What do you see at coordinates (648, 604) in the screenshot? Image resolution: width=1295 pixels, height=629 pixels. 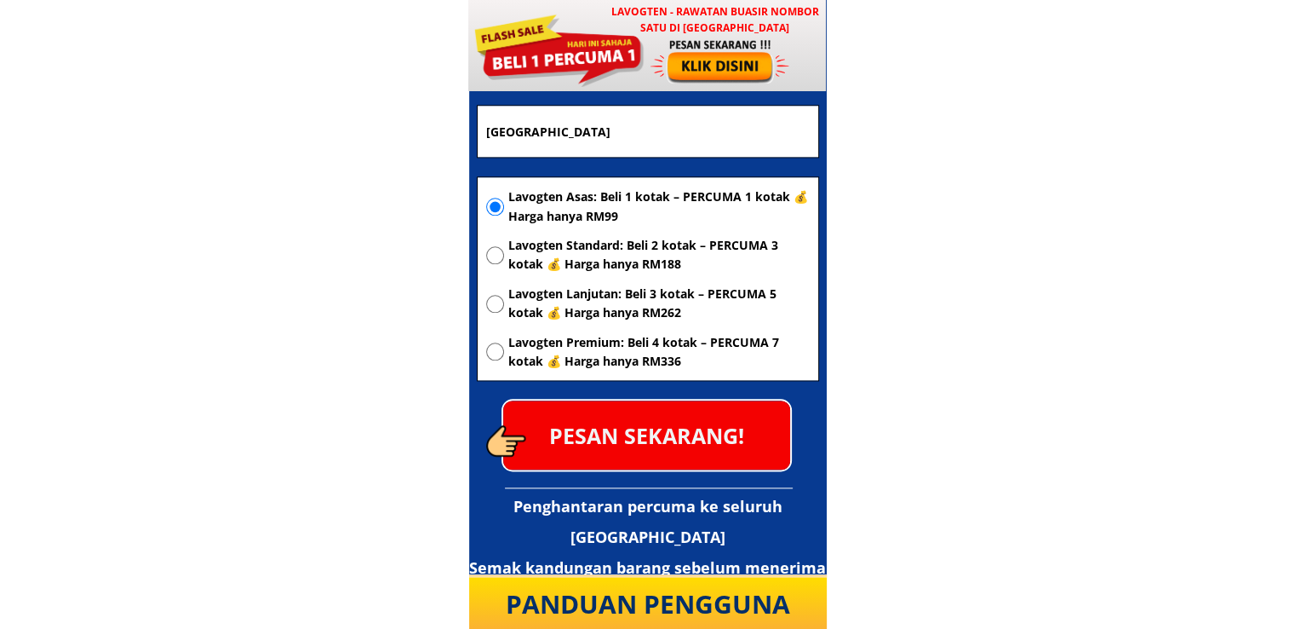 I see `div: PANDUAN PENGGUNA` at bounding box center [648, 604].